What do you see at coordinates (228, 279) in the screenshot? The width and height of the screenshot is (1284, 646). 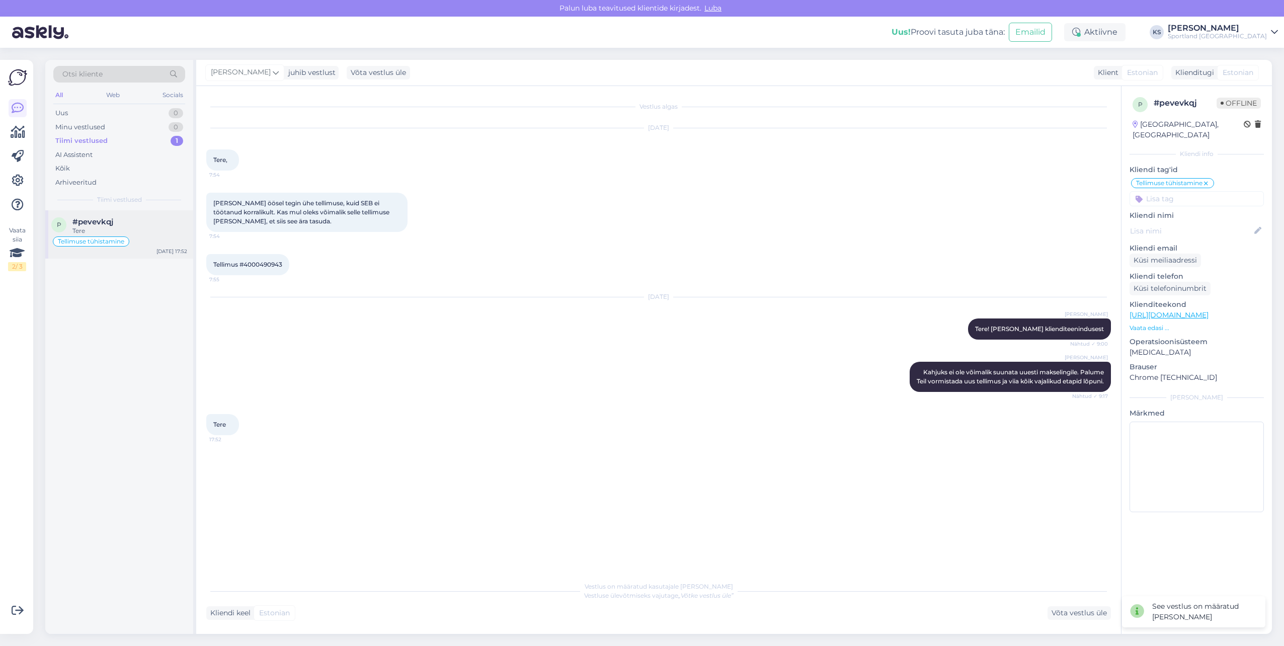 I see `span: 7:55` at bounding box center [228, 279].